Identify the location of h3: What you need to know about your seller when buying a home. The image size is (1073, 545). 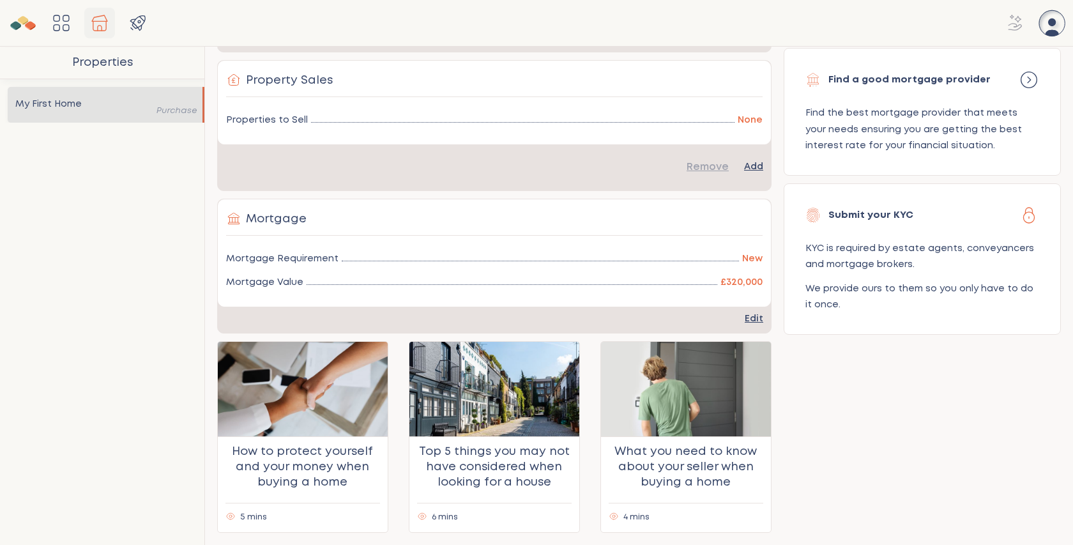
(686, 468).